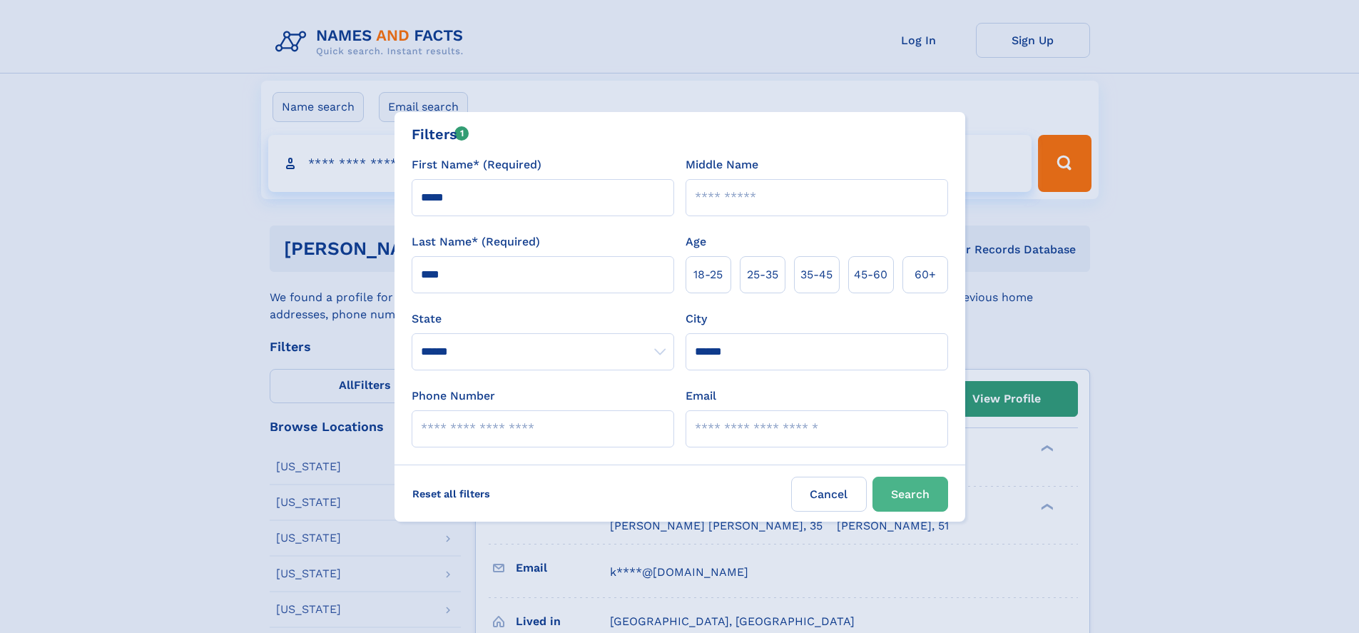 The width and height of the screenshot is (1359, 633). What do you see at coordinates (476, 165) in the screenshot?
I see `label: First Name* (Required)` at bounding box center [476, 165].